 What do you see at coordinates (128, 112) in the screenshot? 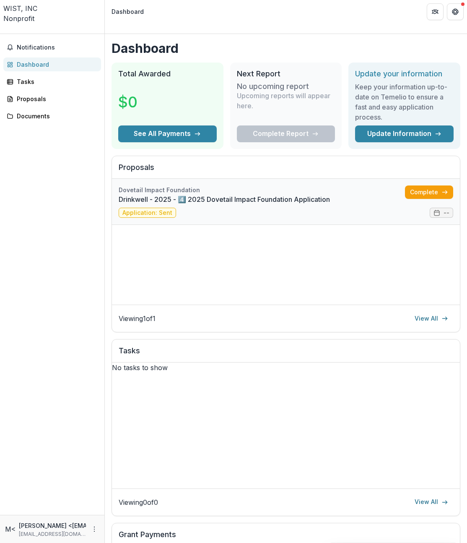
I see `h3: $0` at bounding box center [128, 112].